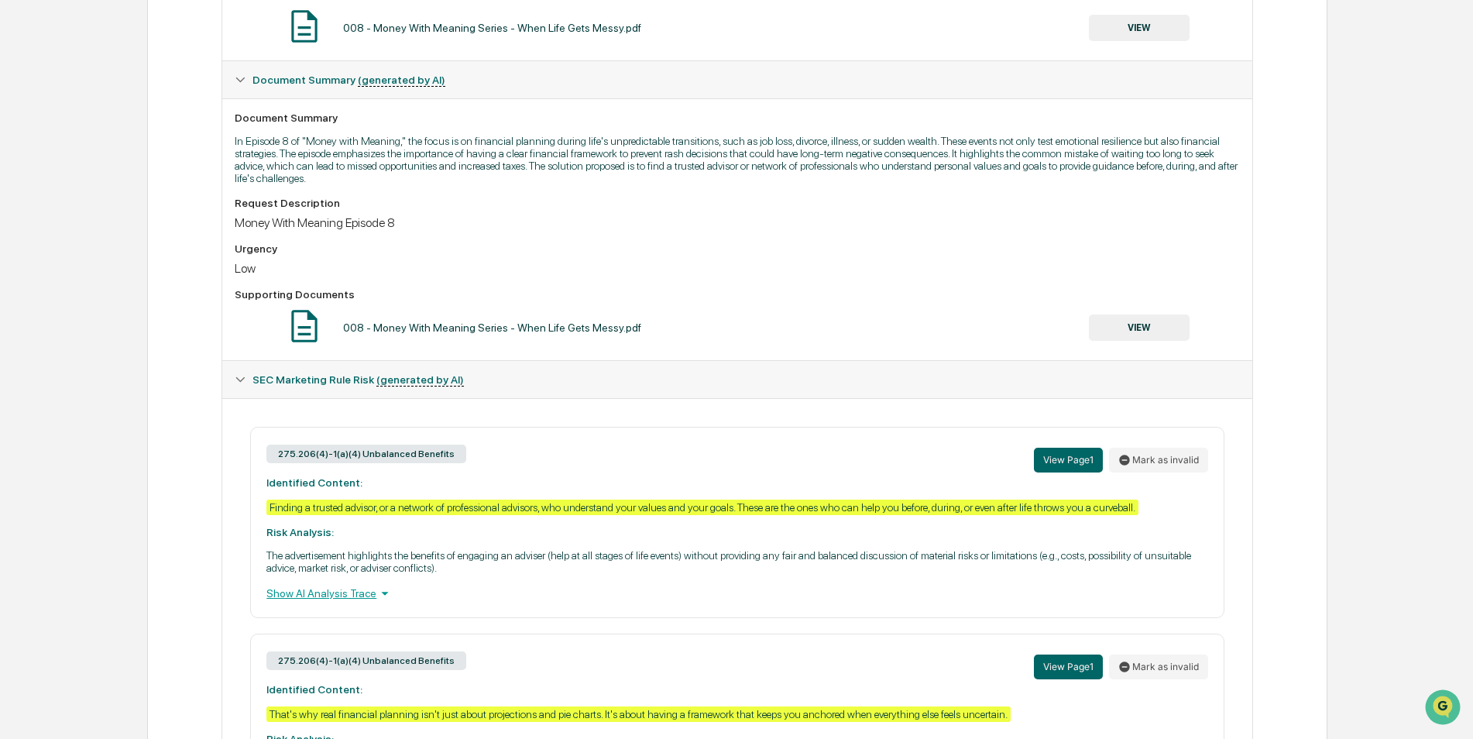 The width and height of the screenshot is (1473, 739). What do you see at coordinates (19, 19) in the screenshot?
I see `img: f2157a4c-a0d3-4daa-907e-bb6f0de503a5-1751232295721` at bounding box center [19, 19].